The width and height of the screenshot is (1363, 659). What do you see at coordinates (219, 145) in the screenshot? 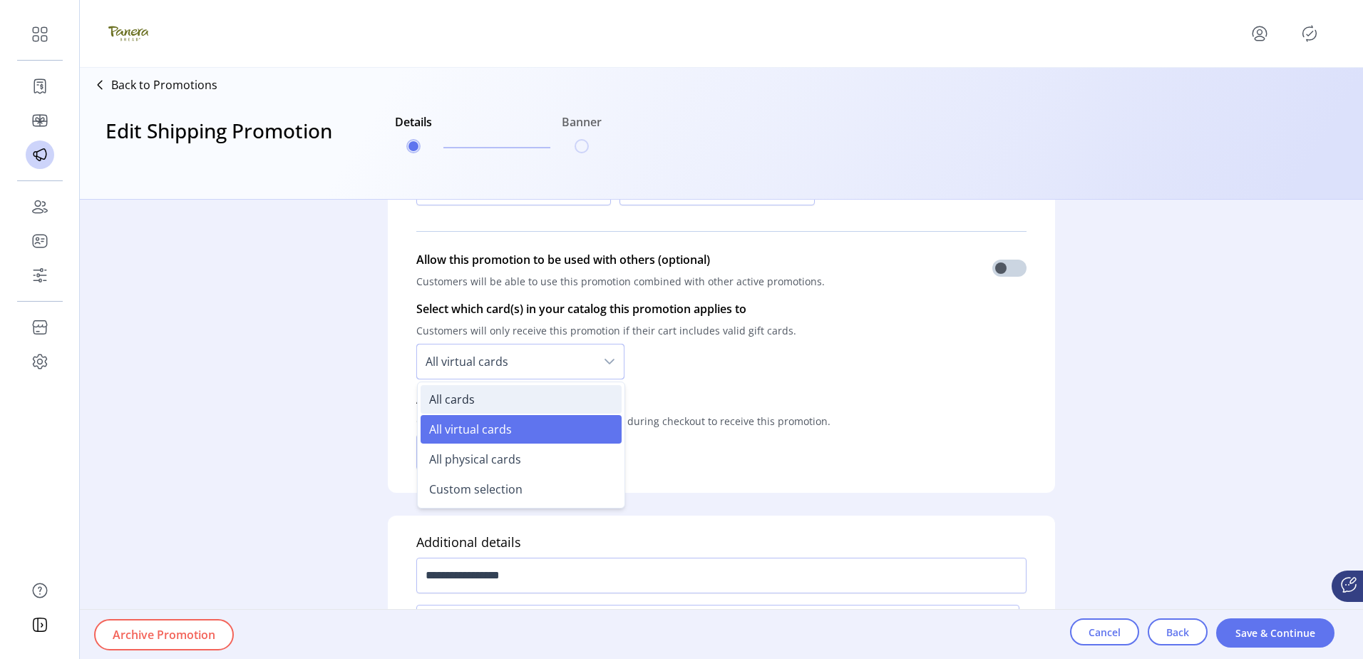
I see `h3: Edit Shipping Promotion` at bounding box center [219, 145].